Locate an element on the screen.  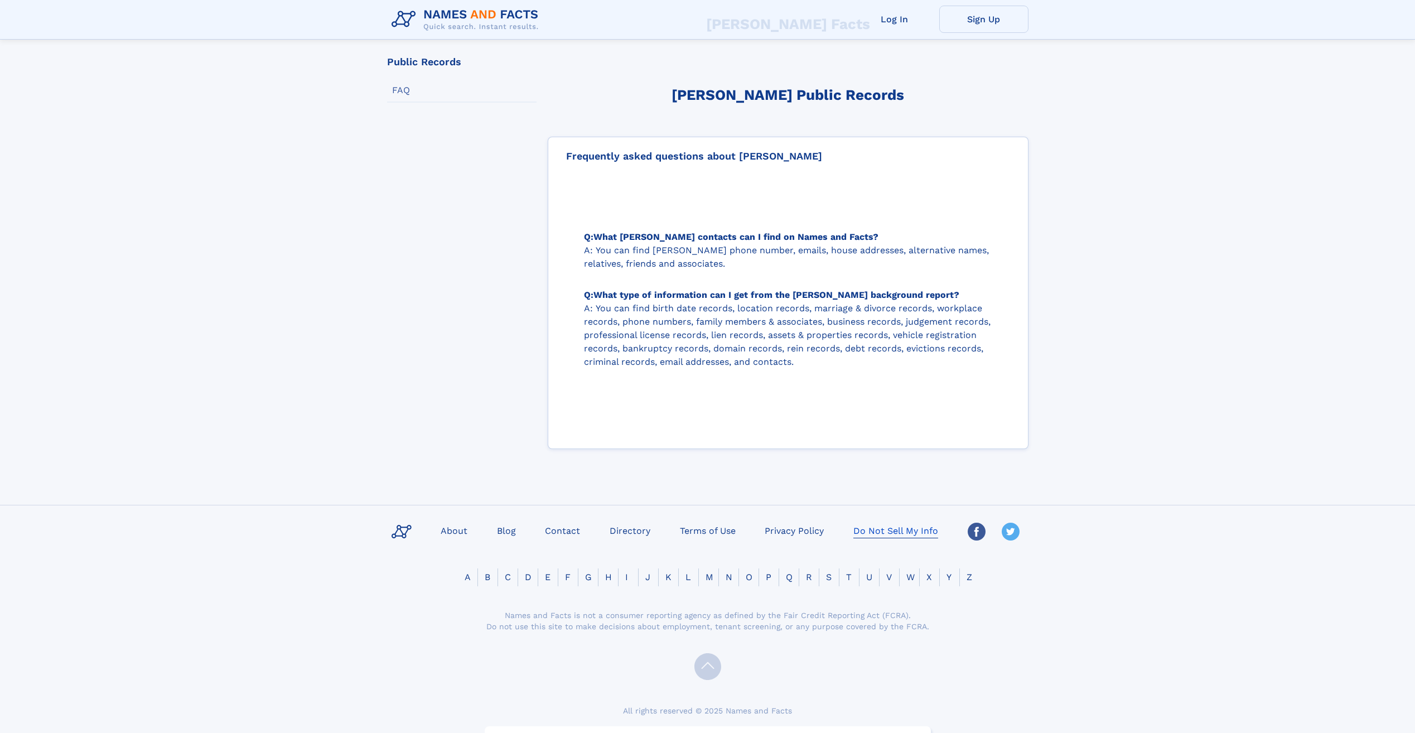
a: C is located at coordinates (507, 577).